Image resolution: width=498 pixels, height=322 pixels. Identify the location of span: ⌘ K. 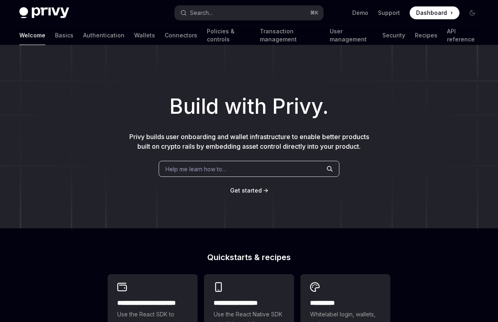
(314, 13).